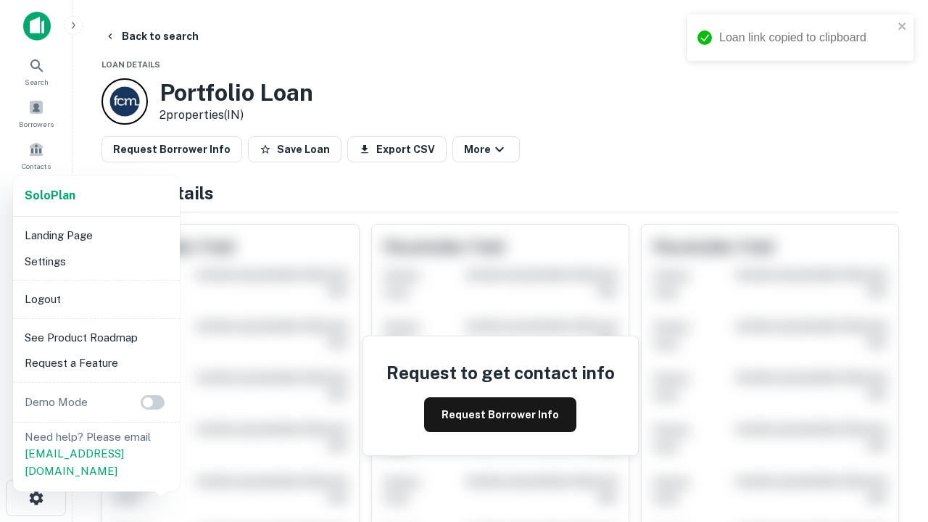 The image size is (928, 522). I want to click on button: close, so click(902, 27).